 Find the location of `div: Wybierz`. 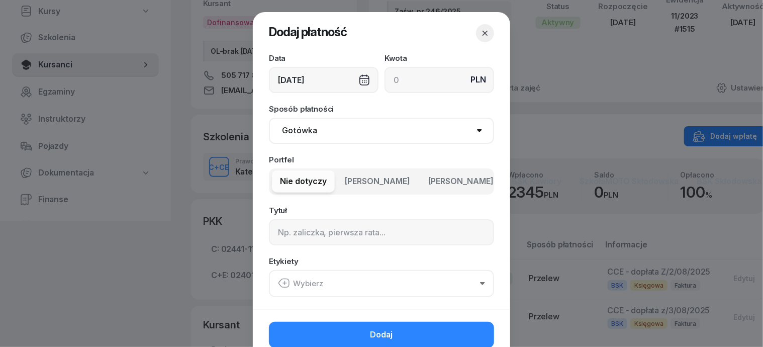

div: Wybierz is located at coordinates (300, 283).